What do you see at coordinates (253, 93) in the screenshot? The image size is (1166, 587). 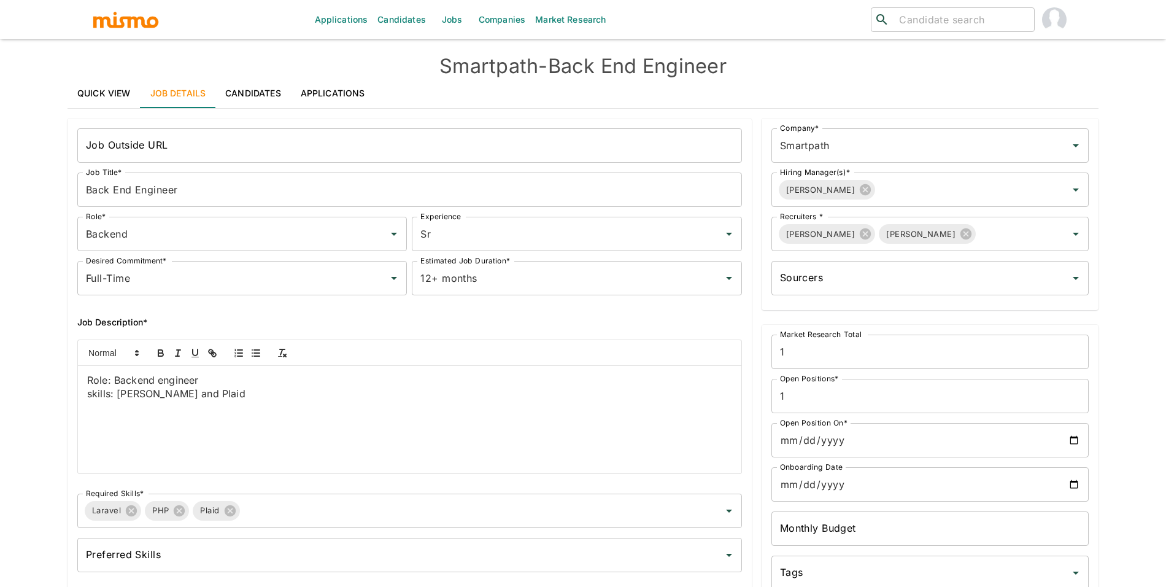 I see `a: Candidates` at bounding box center [253, 93].